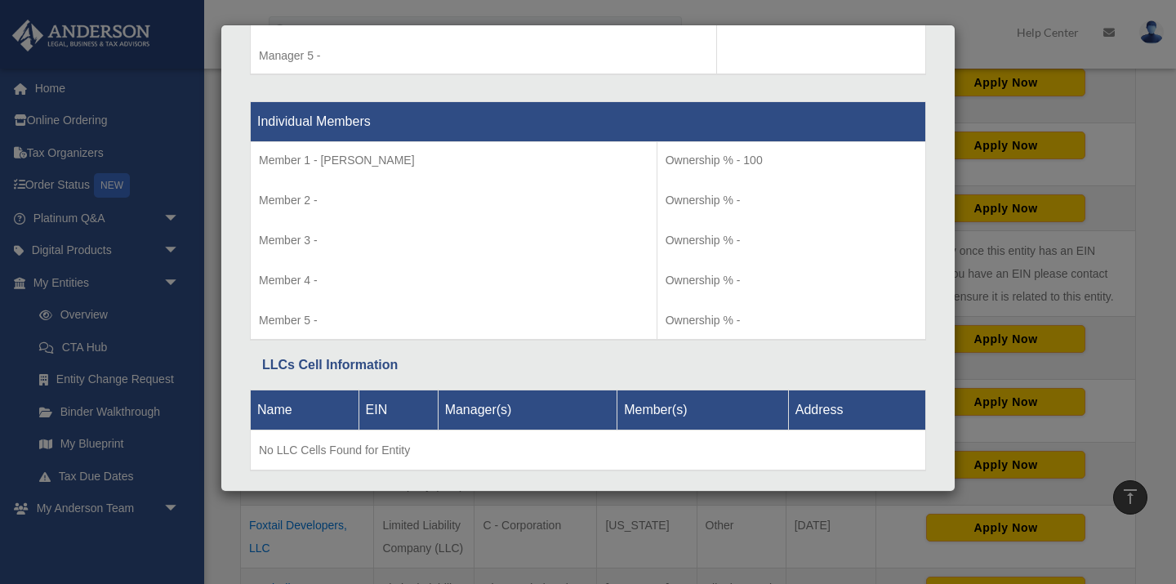  Describe the element at coordinates (453, 320) in the screenshot. I see `p: Member 5 -` at that location.